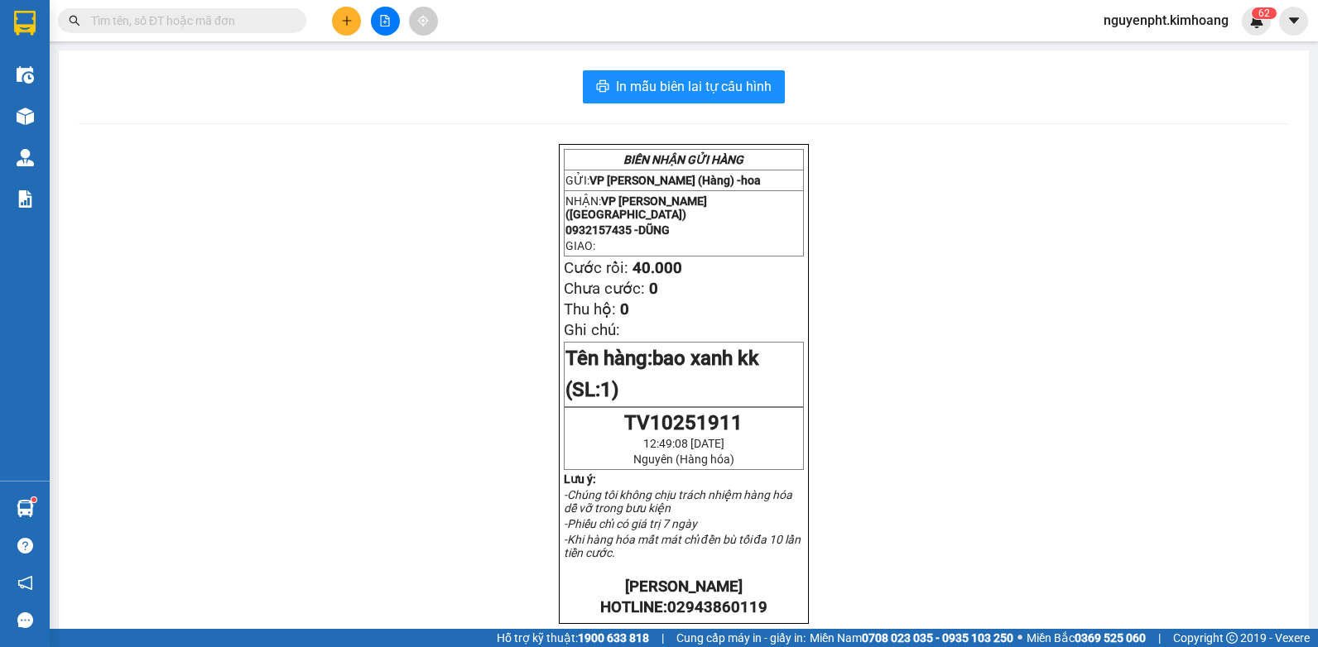 The width and height of the screenshot is (1318, 647). What do you see at coordinates (573, 638) in the screenshot?
I see `span: Hỗ trợ kỹ thuật:` at bounding box center [573, 638].